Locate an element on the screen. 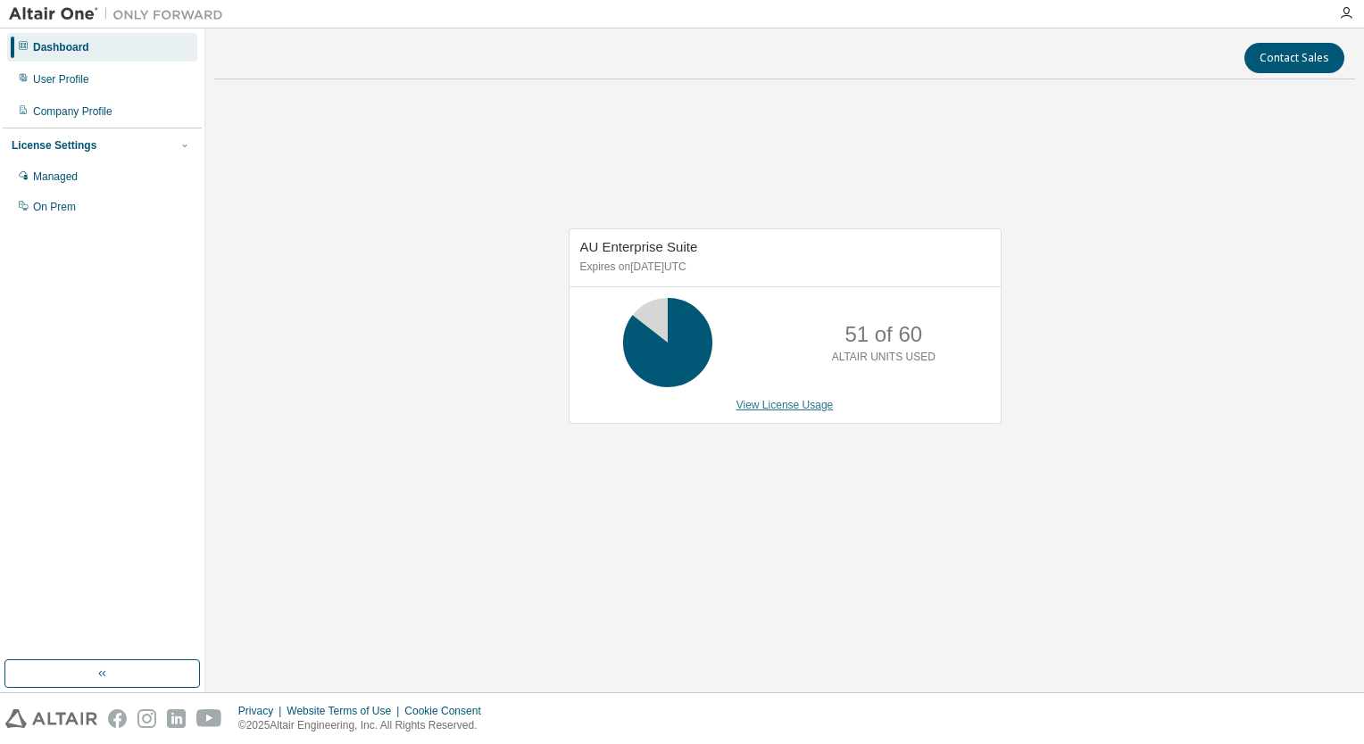 The width and height of the screenshot is (1364, 744). span: AU Enterprise Suite is located at coordinates (639, 246).